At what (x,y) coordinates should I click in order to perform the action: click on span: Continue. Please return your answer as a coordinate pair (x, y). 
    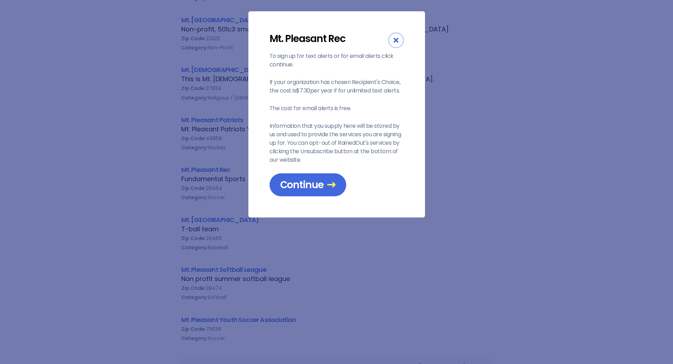
    Looking at the image, I should click on (308, 185).